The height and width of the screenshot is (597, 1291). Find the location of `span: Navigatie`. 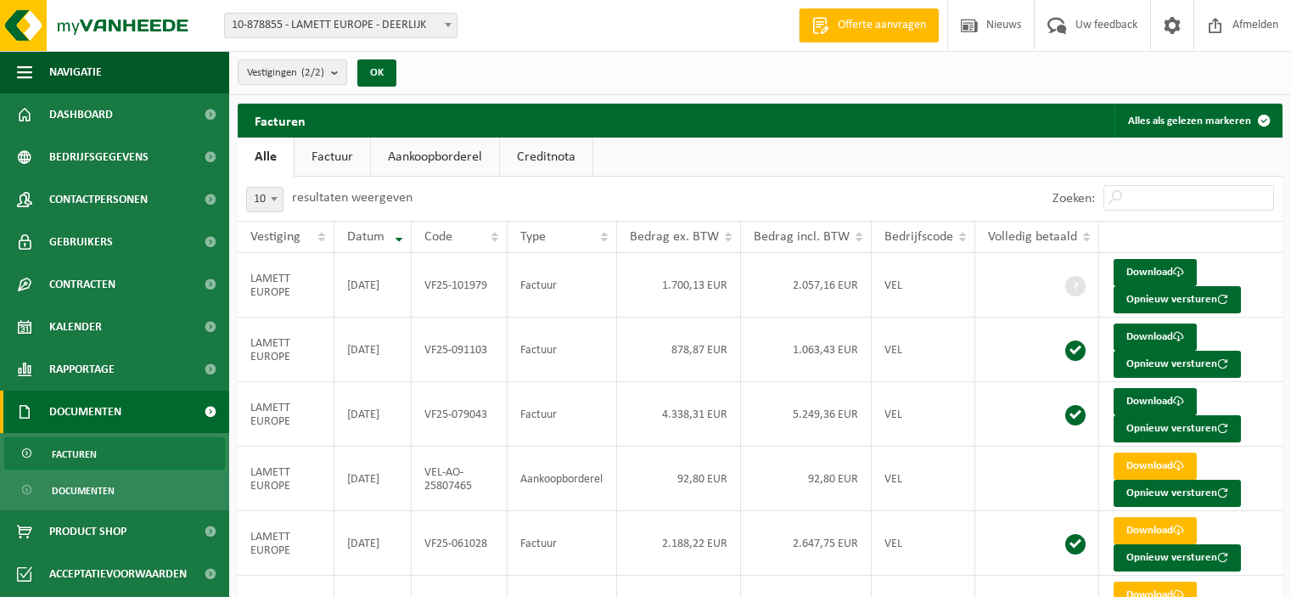

span: Navigatie is located at coordinates (76, 72).